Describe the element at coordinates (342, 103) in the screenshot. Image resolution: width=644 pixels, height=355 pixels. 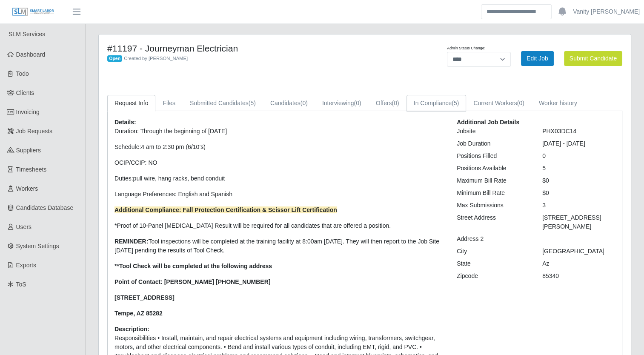
I see `a: Interviewing` at that location.